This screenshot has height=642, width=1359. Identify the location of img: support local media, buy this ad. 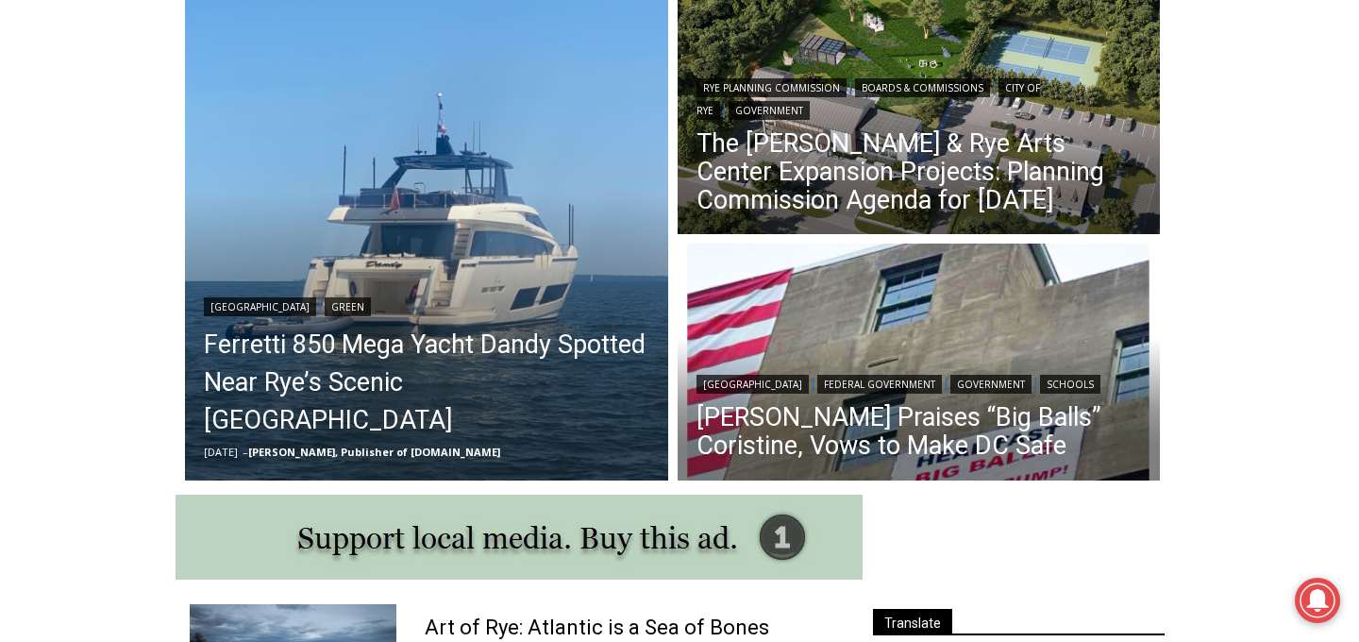
(519, 537).